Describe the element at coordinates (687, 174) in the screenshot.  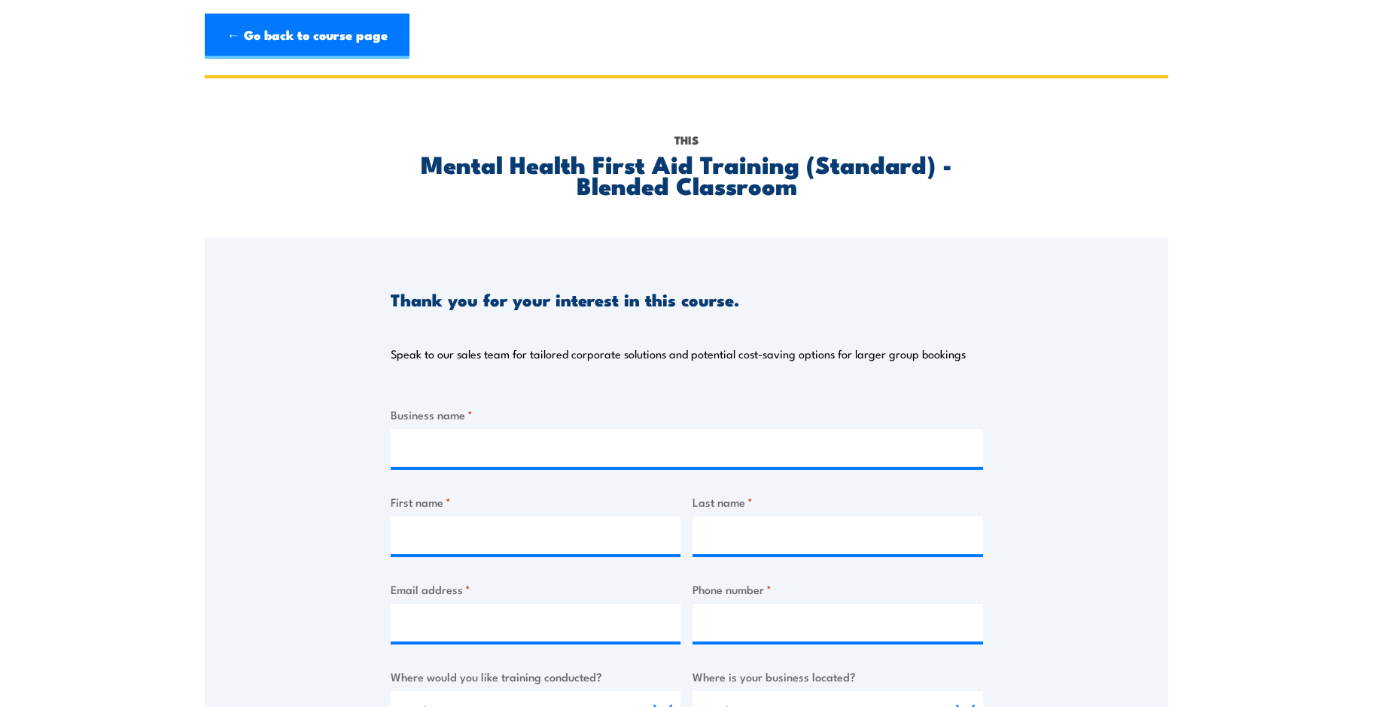
I see `h2: Mental Health First Aid Training (Standard) - Blended Classroom` at that location.